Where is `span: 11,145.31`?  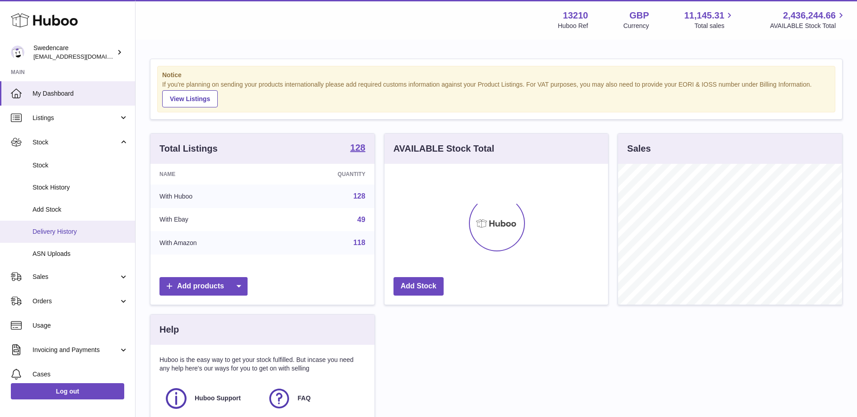 span: 11,145.31 is located at coordinates (704, 15).